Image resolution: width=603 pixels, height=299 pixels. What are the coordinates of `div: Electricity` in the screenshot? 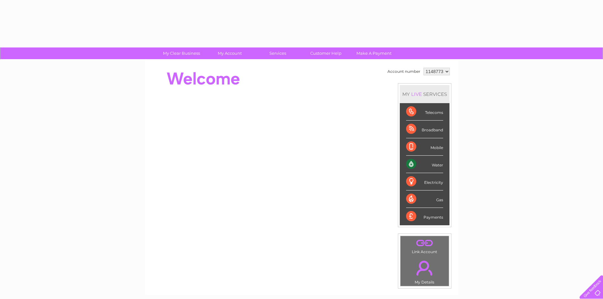 It's located at (424, 182).